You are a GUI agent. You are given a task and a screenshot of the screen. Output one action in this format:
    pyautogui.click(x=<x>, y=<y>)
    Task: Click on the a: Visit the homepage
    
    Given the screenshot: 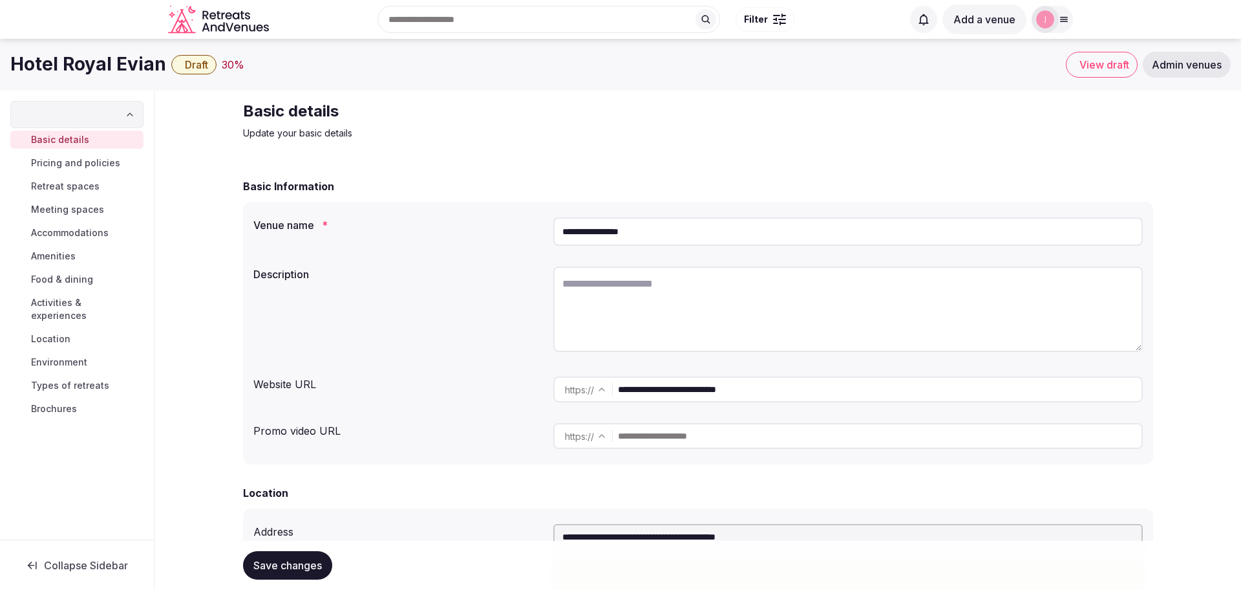 What is the action you would take?
    pyautogui.click(x=220, y=19)
    